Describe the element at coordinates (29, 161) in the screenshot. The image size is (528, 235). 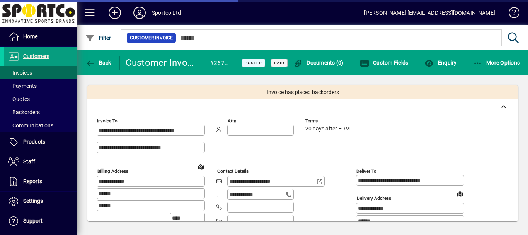
I see `span: Staff` at that location.